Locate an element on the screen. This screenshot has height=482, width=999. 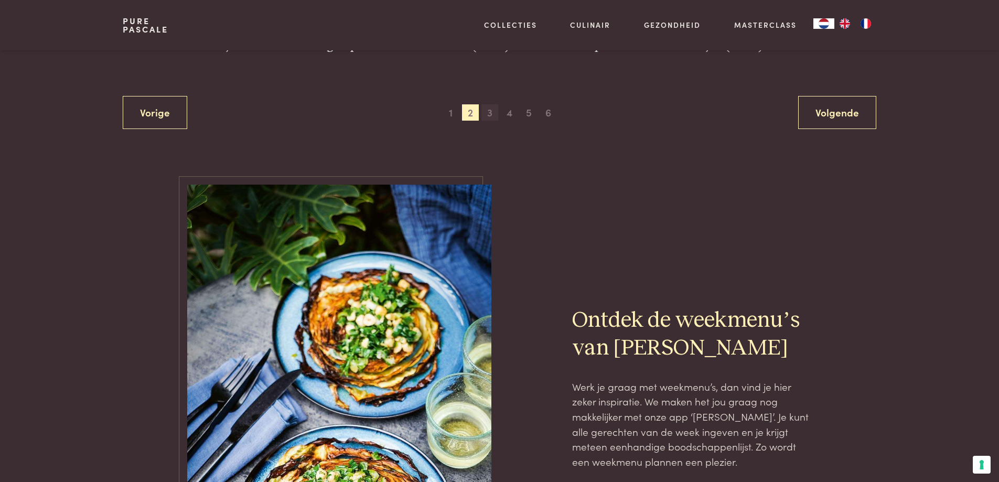
ul: Language list is located at coordinates (855, 24).